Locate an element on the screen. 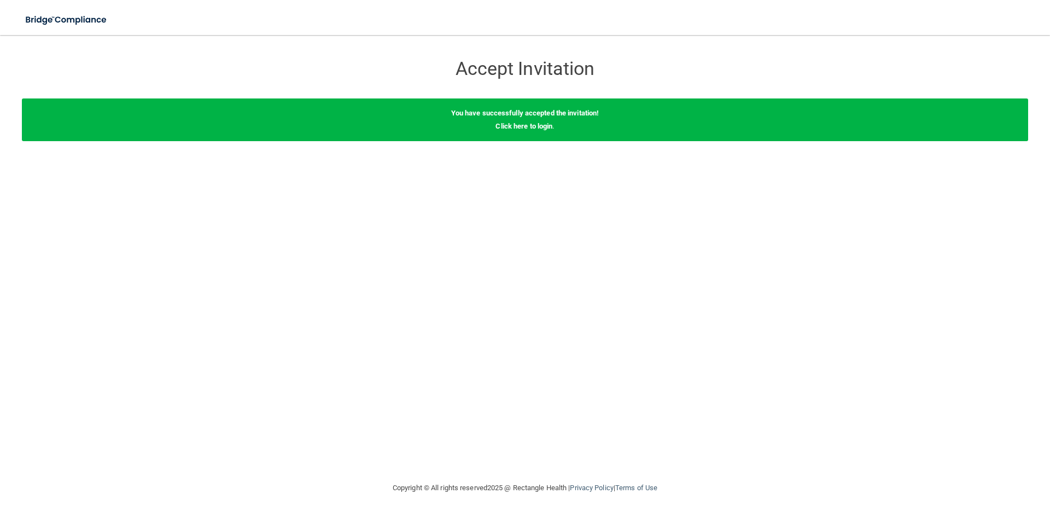 The height and width of the screenshot is (517, 1050). a: Terms of Use is located at coordinates (636, 487).